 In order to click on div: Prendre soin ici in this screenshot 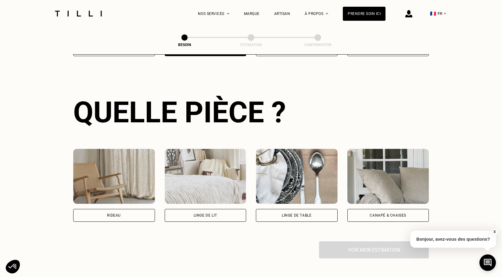, I will do `click(364, 14)`.